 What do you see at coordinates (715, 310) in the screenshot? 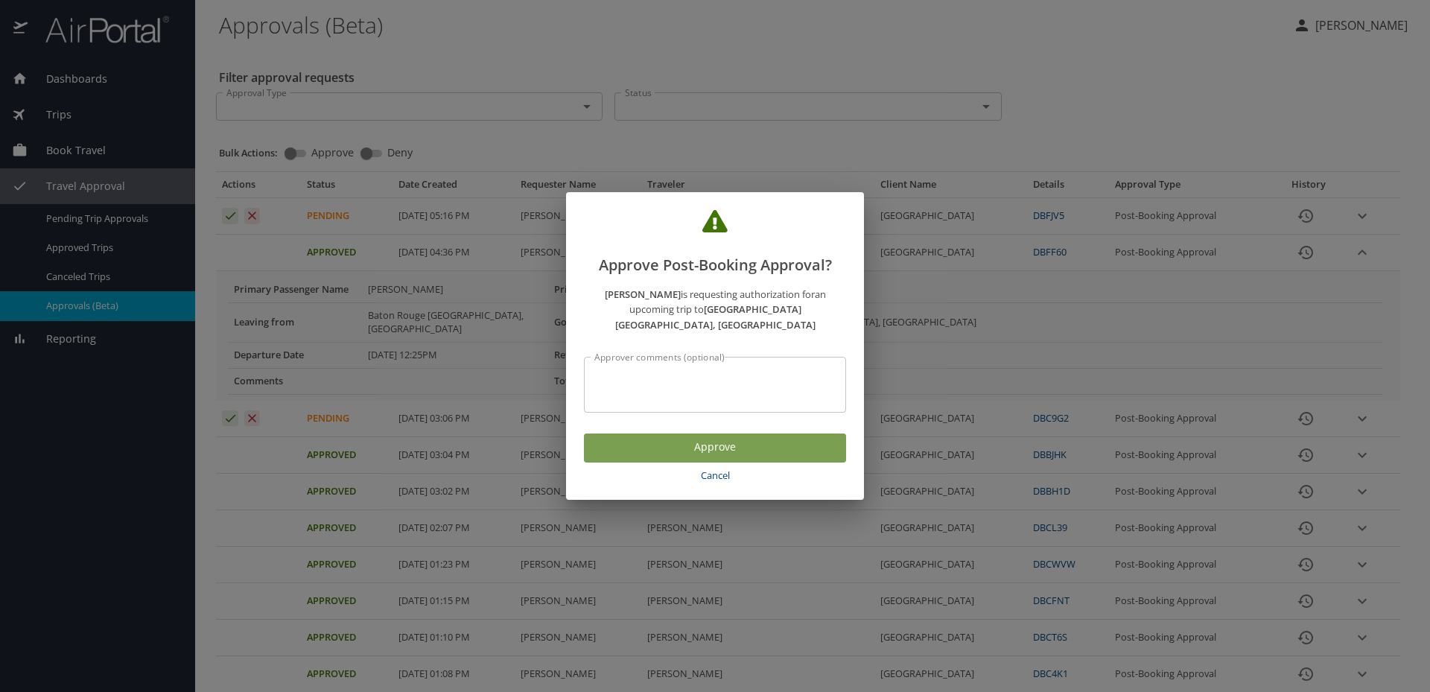
I see `p: is requesting authorization for an upcoming trip to` at bounding box center [715, 310].